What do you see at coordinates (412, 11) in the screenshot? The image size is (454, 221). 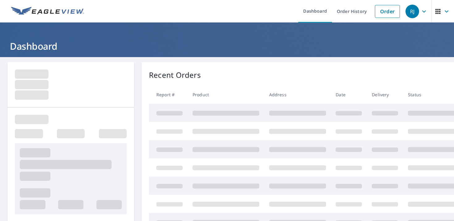 I see `div: RJ` at bounding box center [412, 11].